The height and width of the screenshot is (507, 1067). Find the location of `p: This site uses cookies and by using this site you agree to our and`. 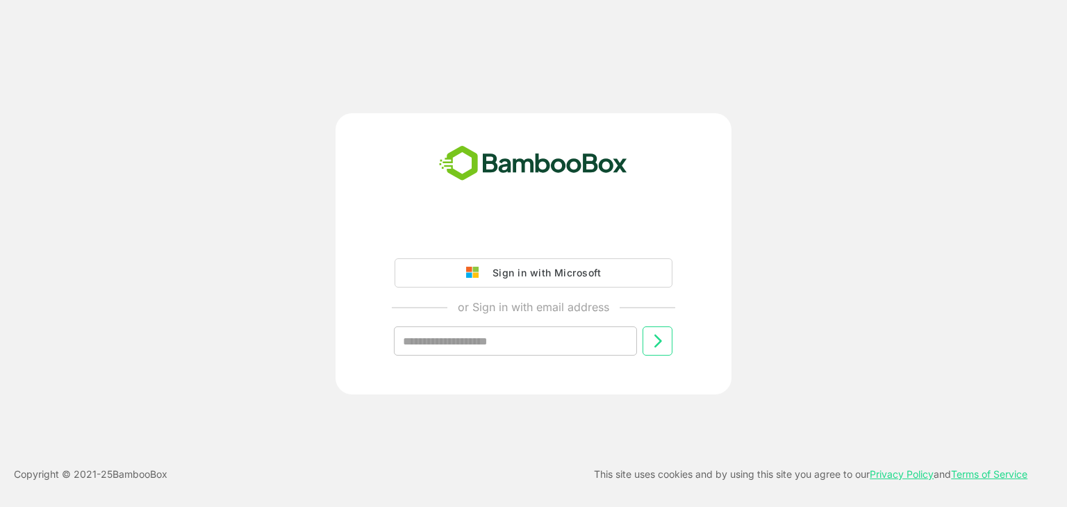

p: This site uses cookies and by using this site you agree to our and is located at coordinates (811, 475).